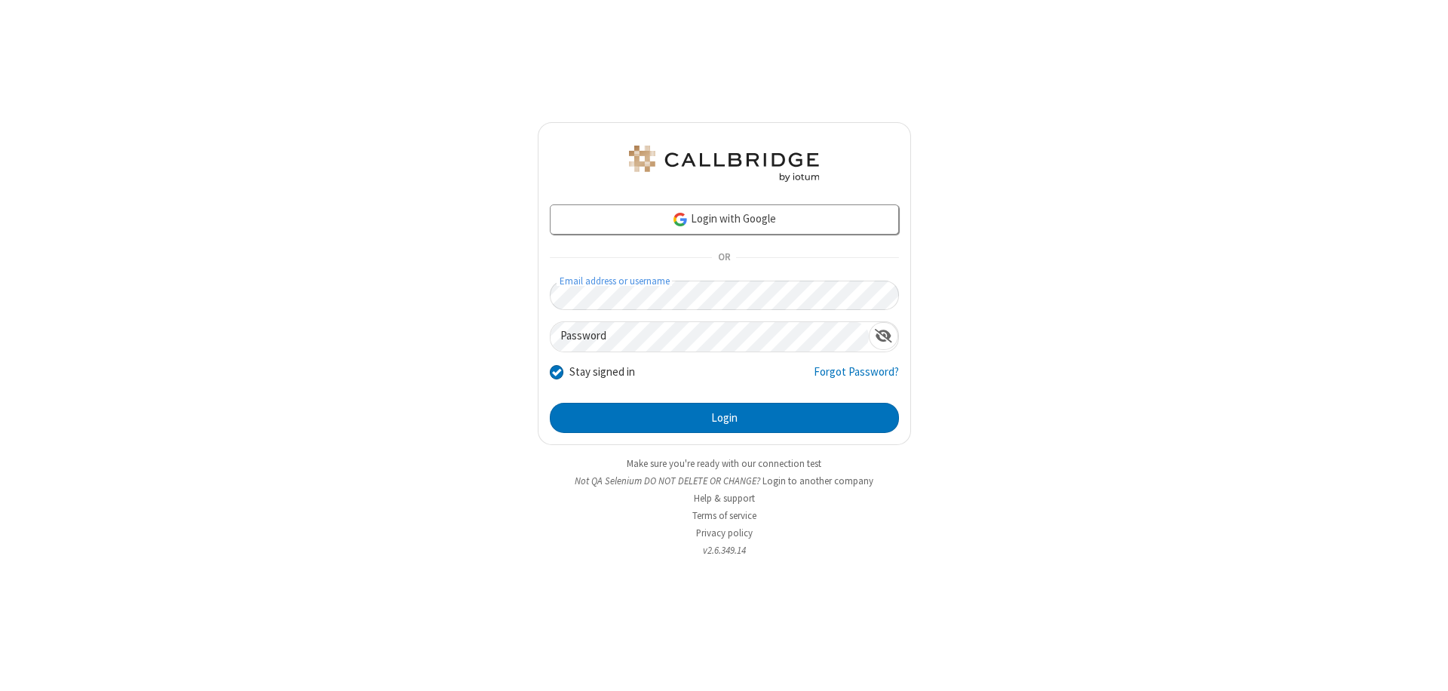 This screenshot has width=1448, height=691. Describe the element at coordinates (724, 295) in the screenshot. I see `input: Email address or username` at that location.